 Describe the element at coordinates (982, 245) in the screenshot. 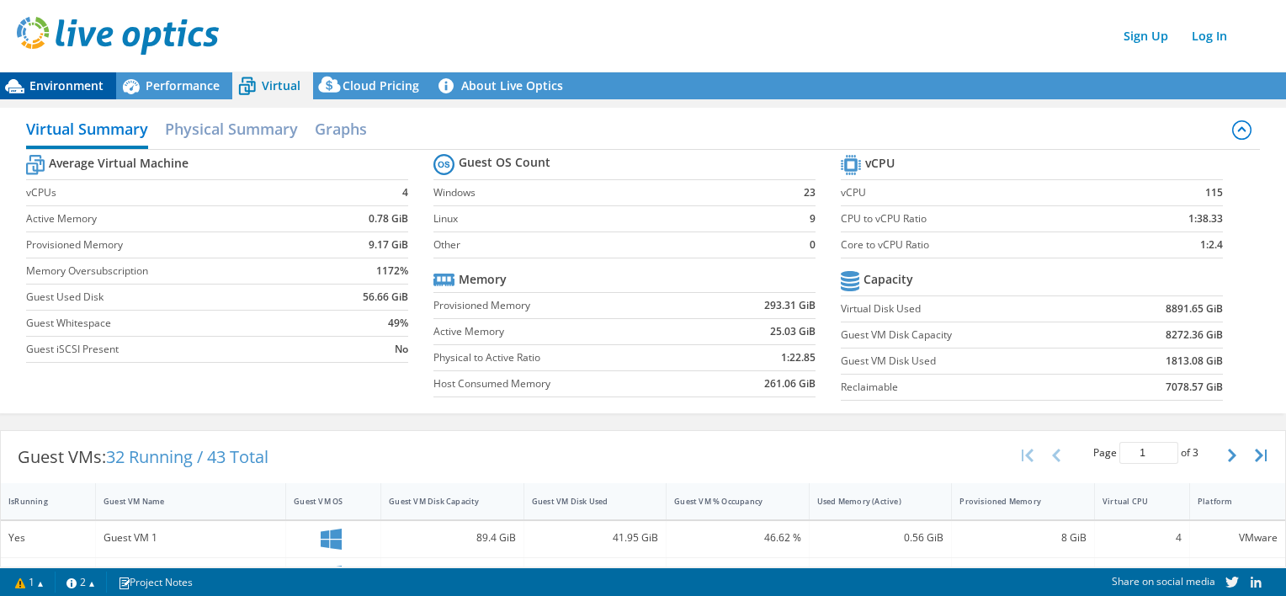

I see `label: Core to vCPU Ratio` at that location.